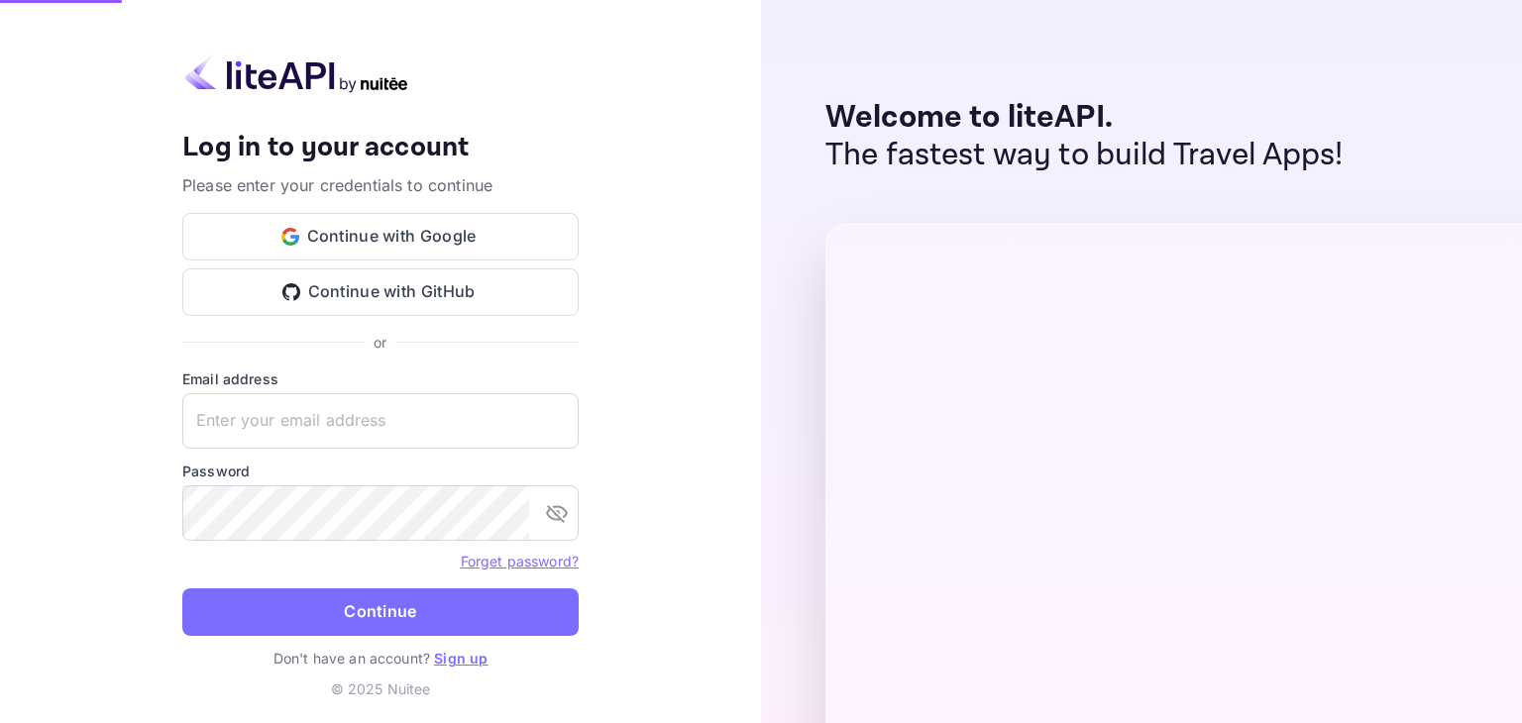 The width and height of the screenshot is (1522, 723). I want to click on button: Continue, so click(380, 612).